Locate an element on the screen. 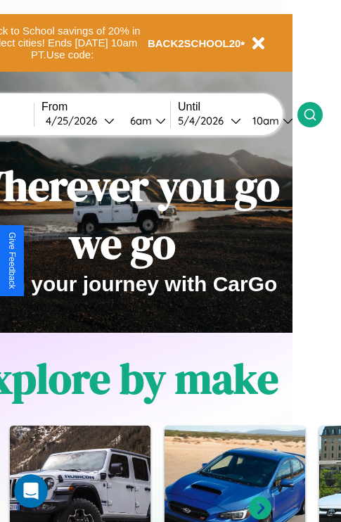  div: Give Feedback is located at coordinates (12, 260).